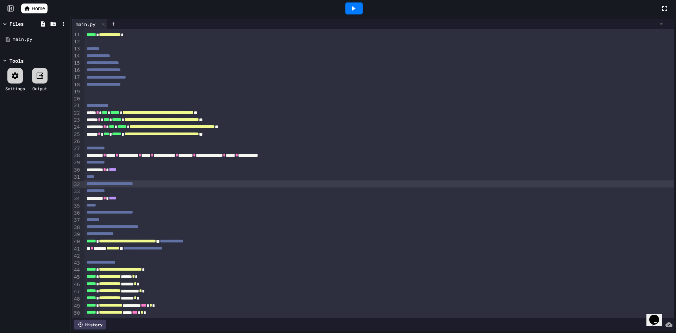 Image resolution: width=676 pixels, height=333 pixels. What do you see at coordinates (40, 88) in the screenshot?
I see `div: Output` at bounding box center [40, 88].